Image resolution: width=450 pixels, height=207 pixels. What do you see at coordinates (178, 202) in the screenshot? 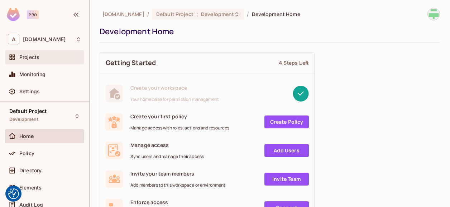
I see `span: Enforce access` at bounding box center [178, 202].